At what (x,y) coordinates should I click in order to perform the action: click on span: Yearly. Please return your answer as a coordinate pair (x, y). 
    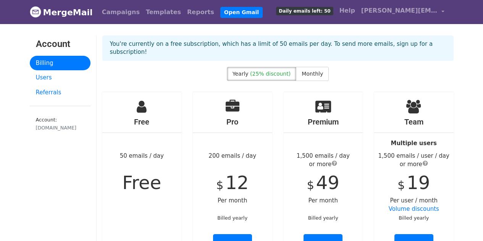
    Looking at the image, I should click on (240, 74).